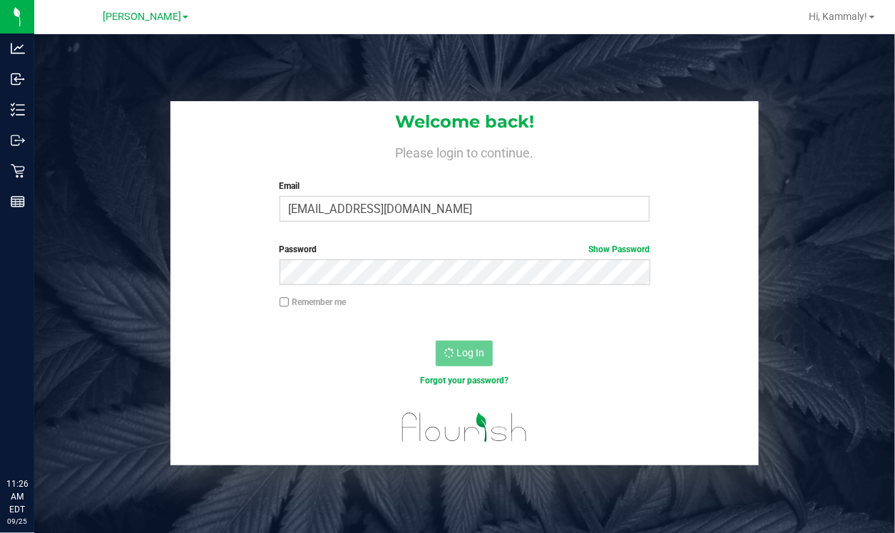  Describe the element at coordinates (17, 497) in the screenshot. I see `p: 11:26 AM EDT` at that location.